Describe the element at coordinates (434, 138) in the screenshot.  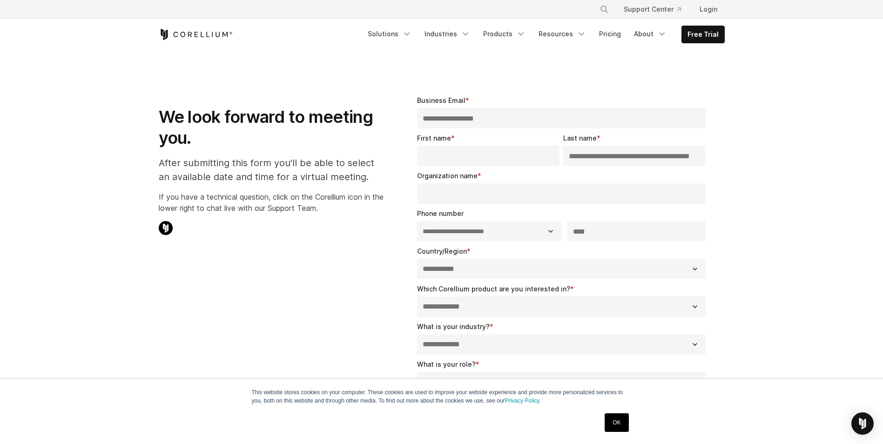
I see `span: First name` at that location.